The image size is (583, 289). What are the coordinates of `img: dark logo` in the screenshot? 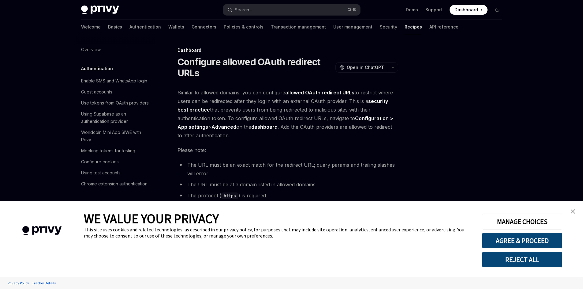 It's located at (100, 10).